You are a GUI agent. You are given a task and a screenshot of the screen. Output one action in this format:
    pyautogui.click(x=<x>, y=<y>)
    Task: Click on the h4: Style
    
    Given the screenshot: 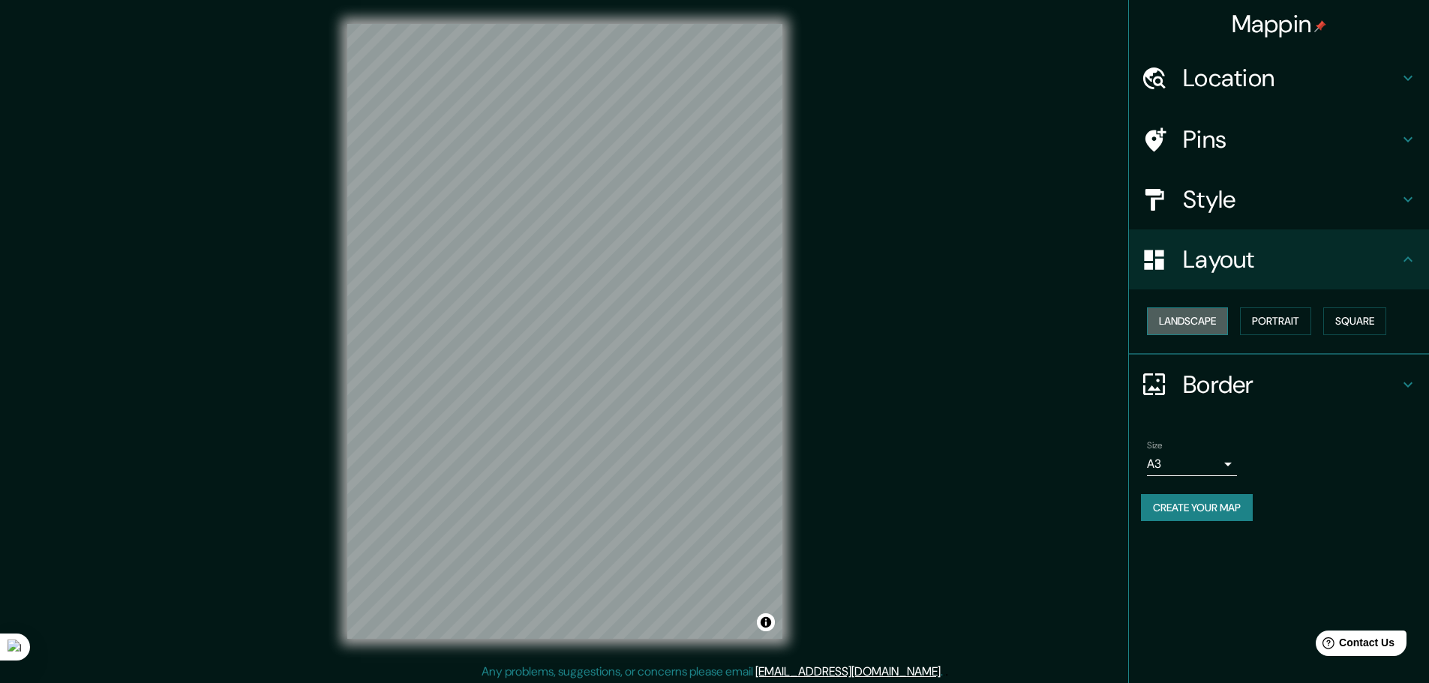 What is the action you would take?
    pyautogui.click(x=1291, y=200)
    